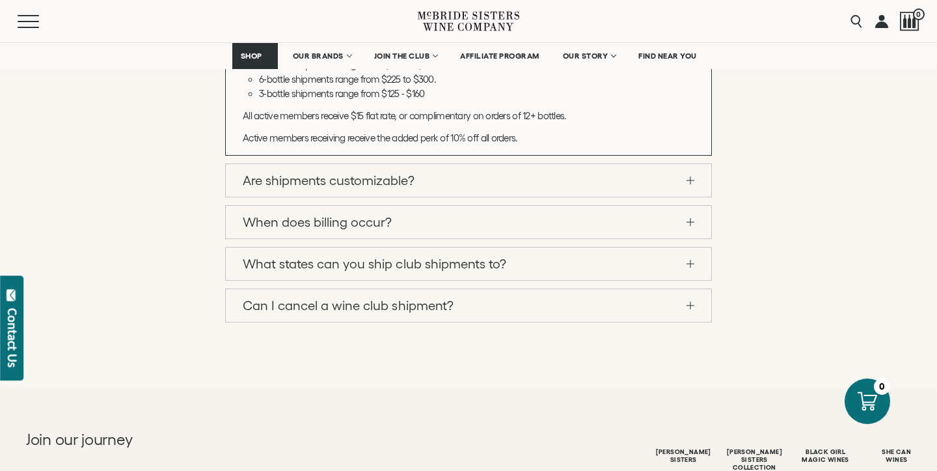 The height and width of the screenshot is (471, 937). What do you see at coordinates (897, 456) in the screenshot?
I see `div: She Can Wines` at bounding box center [897, 456].